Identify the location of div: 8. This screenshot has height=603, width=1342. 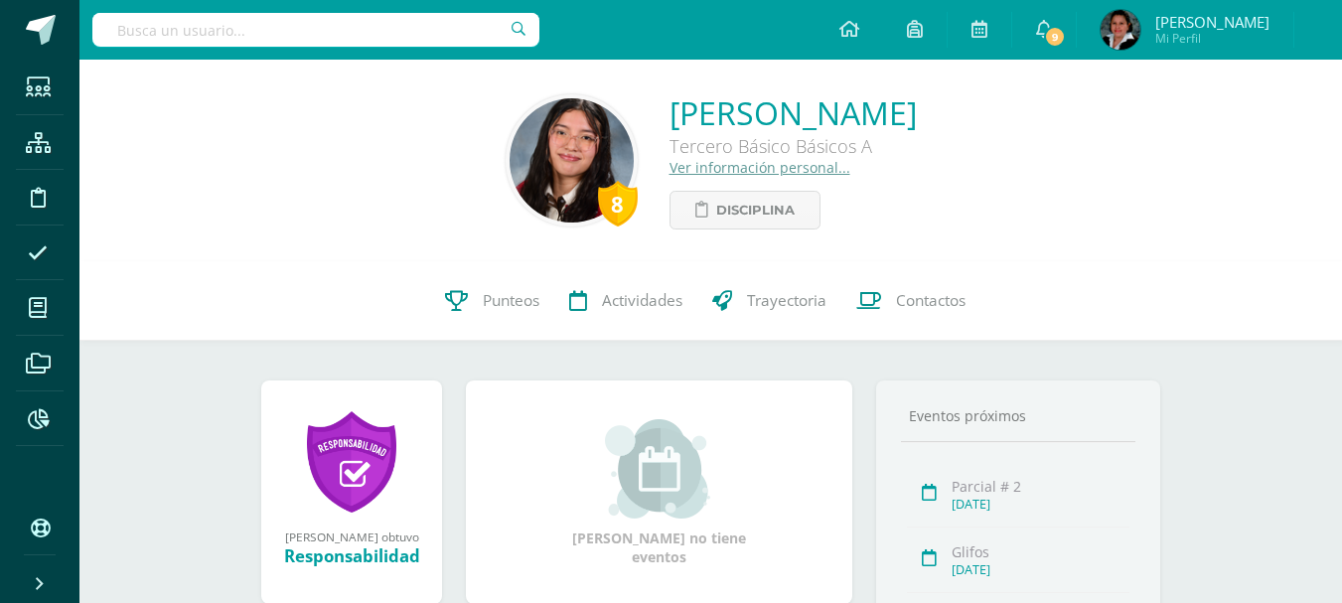
(618, 204).